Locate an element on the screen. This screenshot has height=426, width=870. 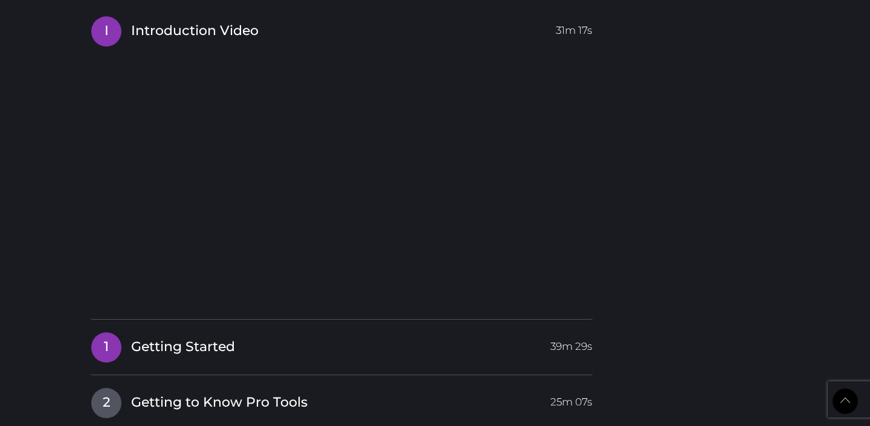
span: 39m 29s is located at coordinates (571, 343).